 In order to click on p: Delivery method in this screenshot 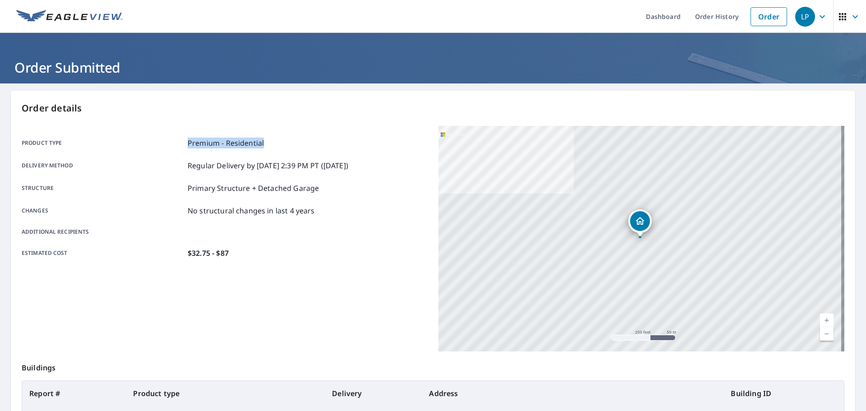, I will do `click(103, 166)`.